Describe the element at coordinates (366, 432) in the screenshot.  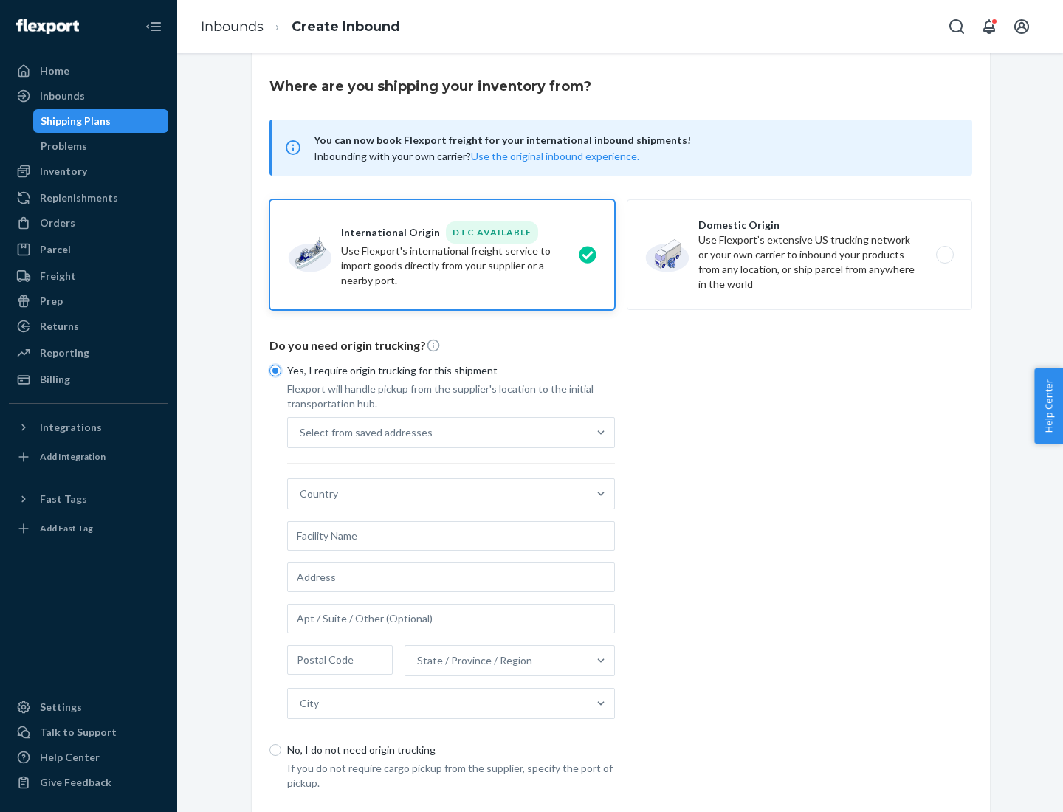
I see `div: Select from saved addresses` at that location.